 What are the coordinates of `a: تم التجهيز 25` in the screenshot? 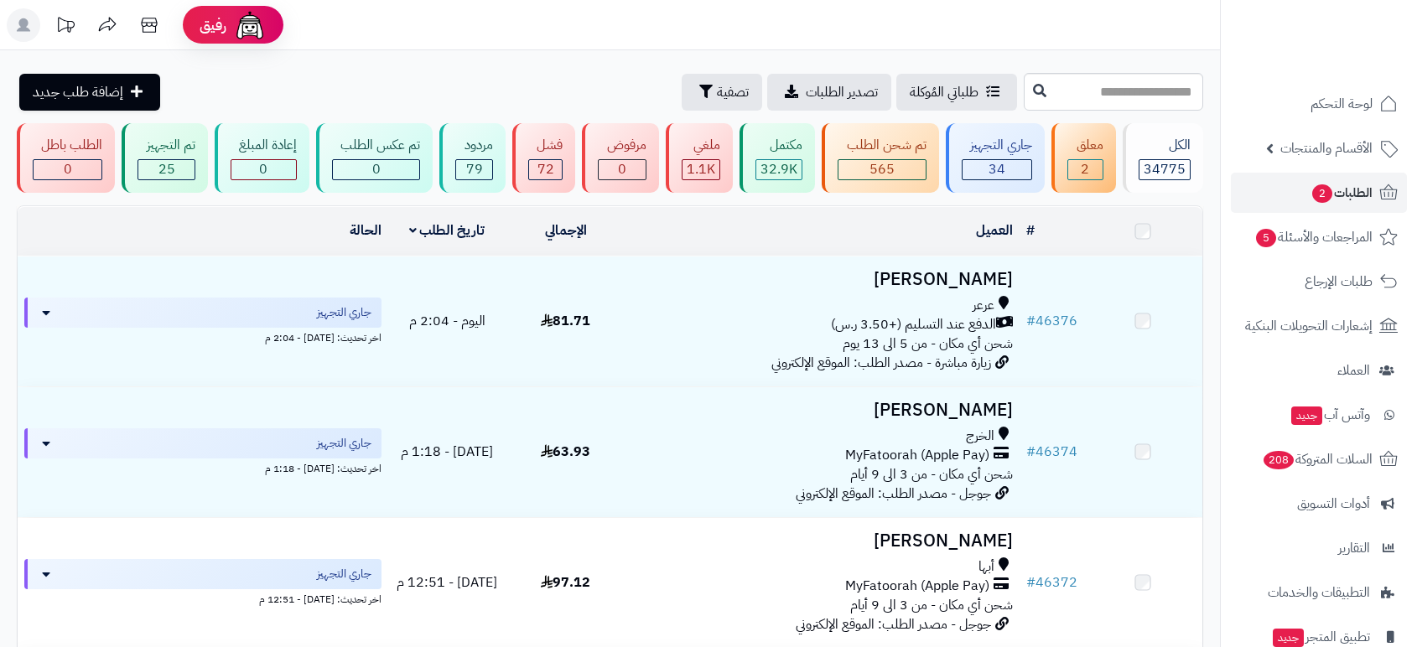 It's located at (164, 158).